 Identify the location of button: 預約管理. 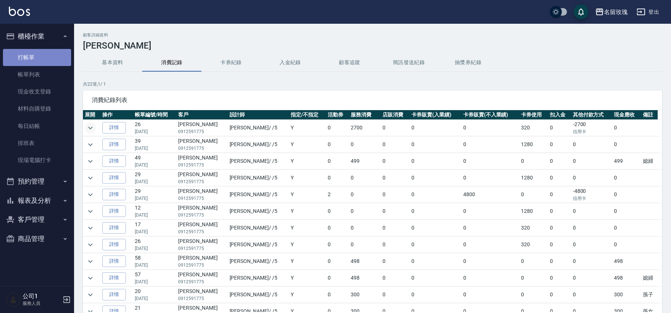
(37, 181).